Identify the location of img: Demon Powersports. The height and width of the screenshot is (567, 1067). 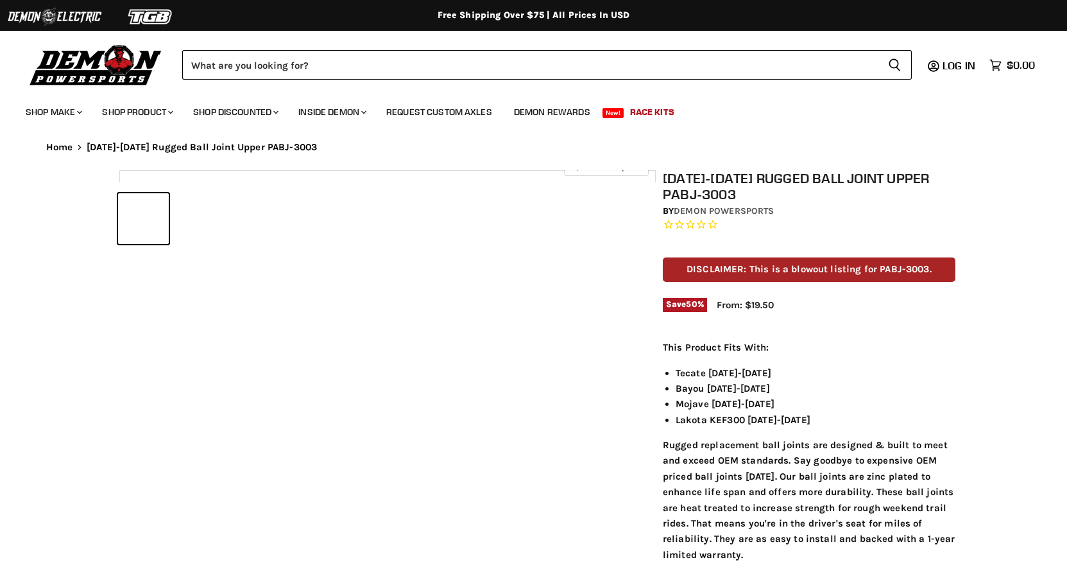
(96, 64).